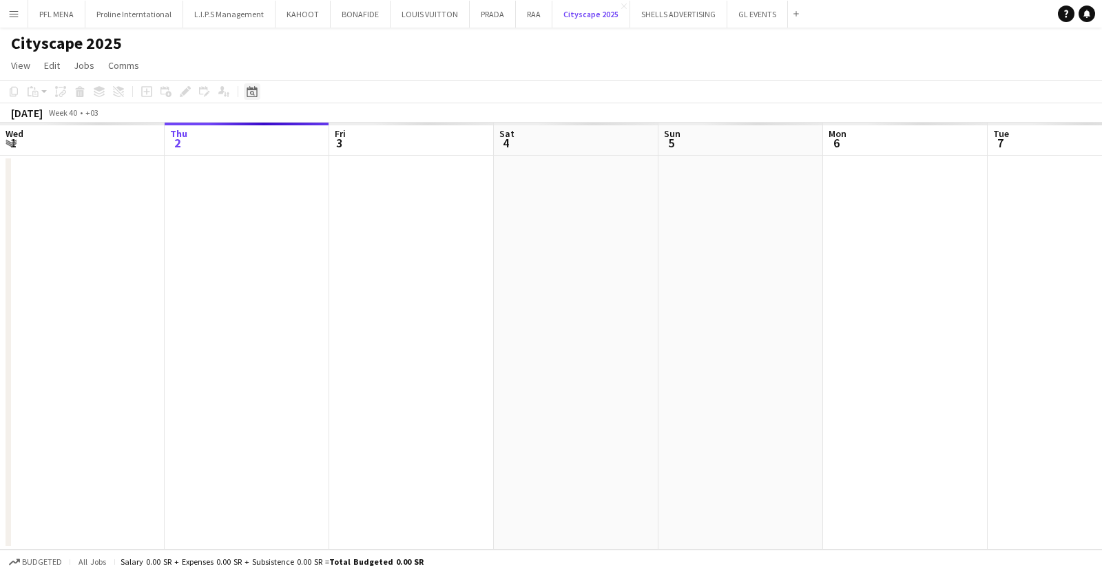 This screenshot has width=1102, height=573. Describe the element at coordinates (340, 134) in the screenshot. I see `span: Fri` at that location.